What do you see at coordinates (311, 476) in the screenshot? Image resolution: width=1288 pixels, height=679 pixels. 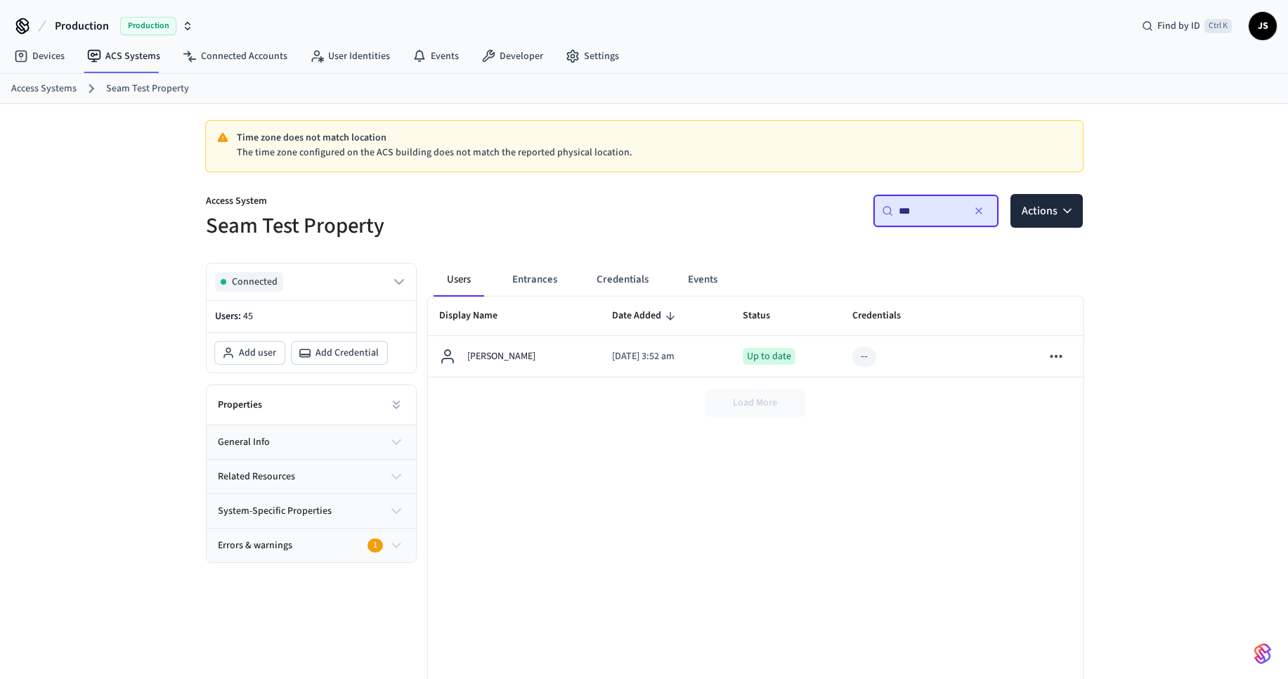 I see `button: related resources` at bounding box center [311, 476].